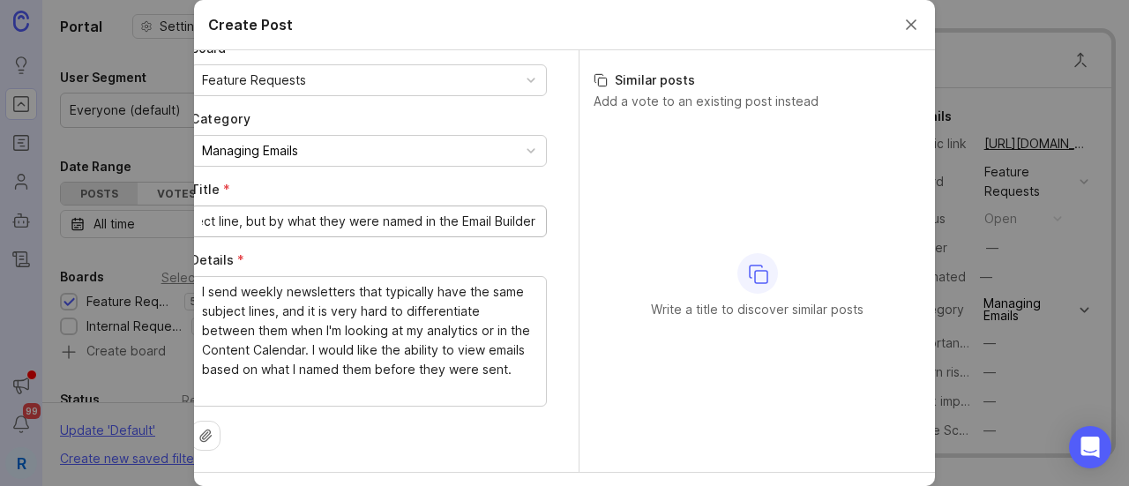 The height and width of the screenshot is (486, 1129). Describe the element at coordinates (369, 221) in the screenshot. I see `input: Short, descriptive title` at that location.